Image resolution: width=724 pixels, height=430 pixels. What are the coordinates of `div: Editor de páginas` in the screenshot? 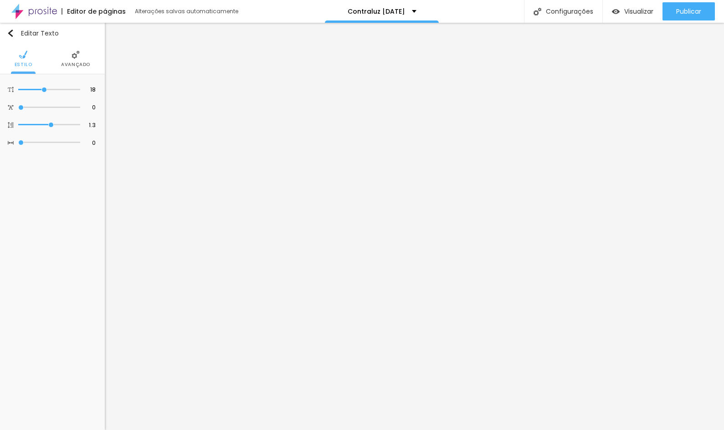 It's located at (93, 11).